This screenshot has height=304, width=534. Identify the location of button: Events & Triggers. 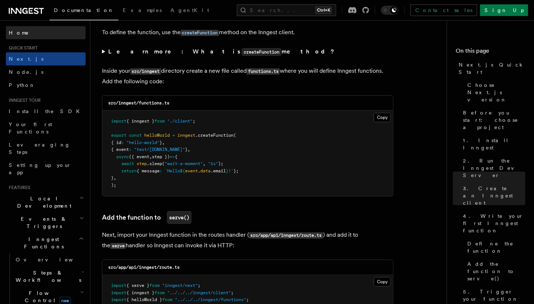
(46, 223).